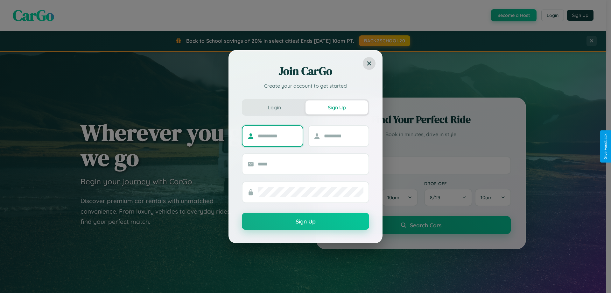 This screenshot has width=611, height=293. Describe the element at coordinates (306, 71) in the screenshot. I see `h2: Join CarGo` at that location.